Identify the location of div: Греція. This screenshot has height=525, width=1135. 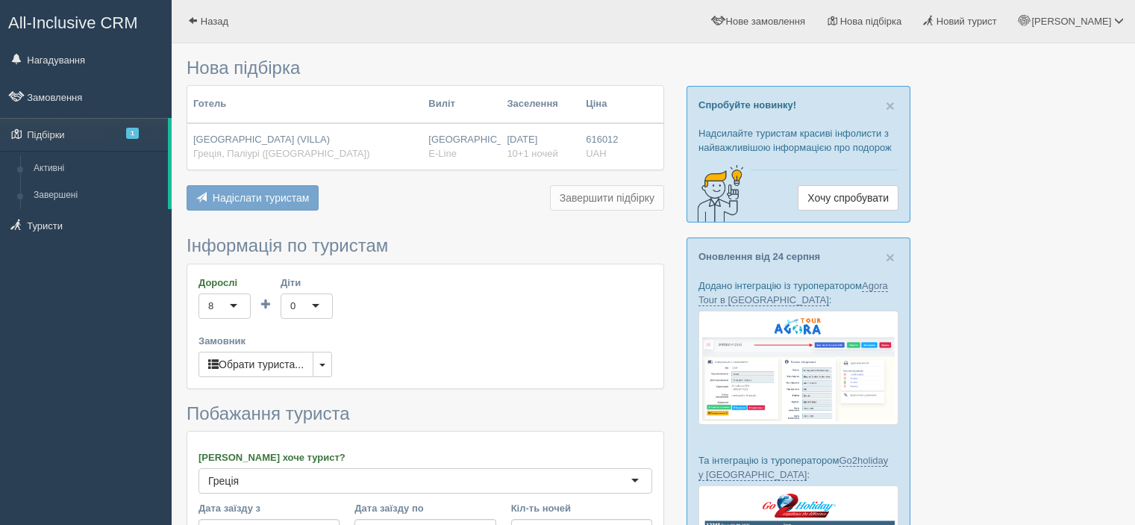
(223, 481).